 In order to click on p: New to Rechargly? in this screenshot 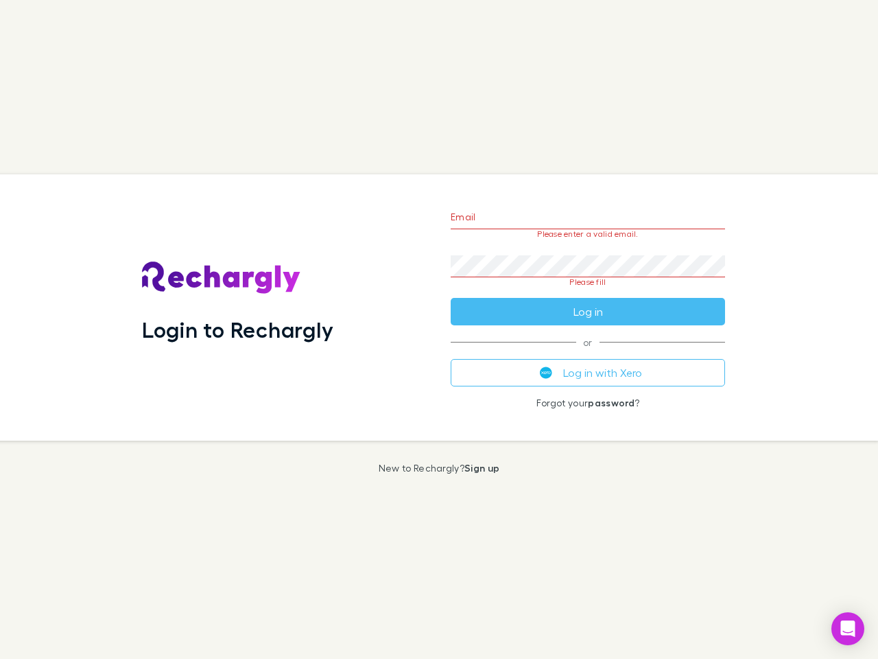, I will do `click(439, 468)`.